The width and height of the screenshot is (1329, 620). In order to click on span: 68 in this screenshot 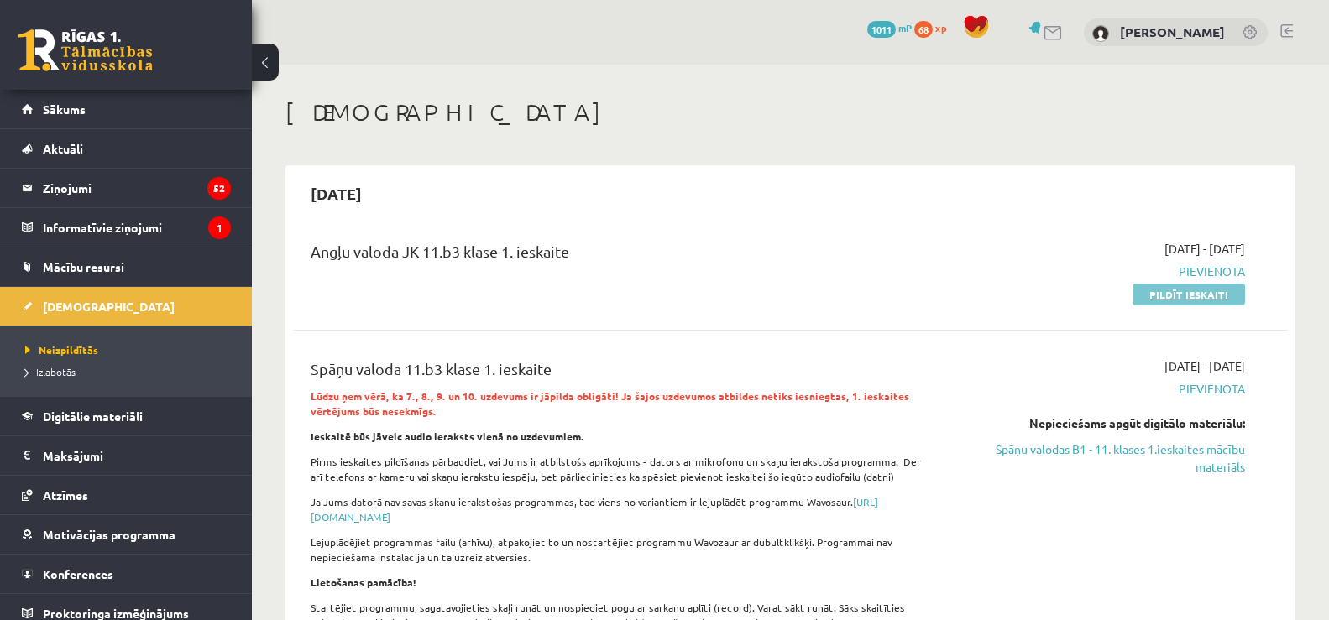, I will do `click(923, 29)`.